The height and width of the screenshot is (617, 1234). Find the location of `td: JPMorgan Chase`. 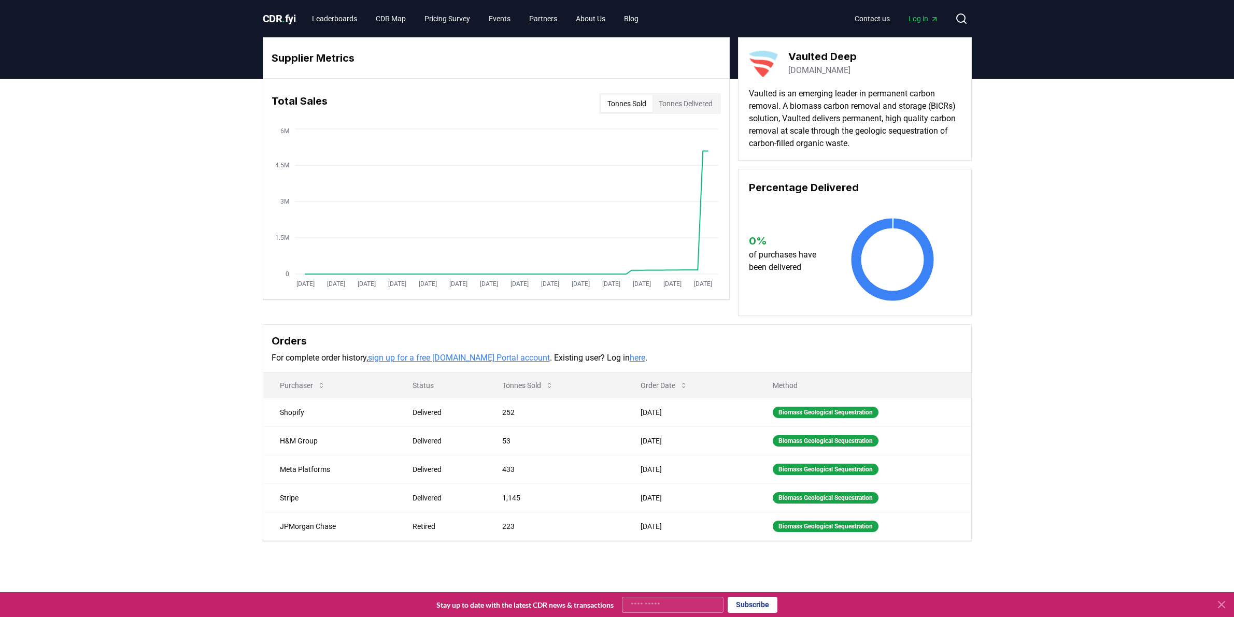

td: JPMorgan Chase is located at coordinates (330, 526).